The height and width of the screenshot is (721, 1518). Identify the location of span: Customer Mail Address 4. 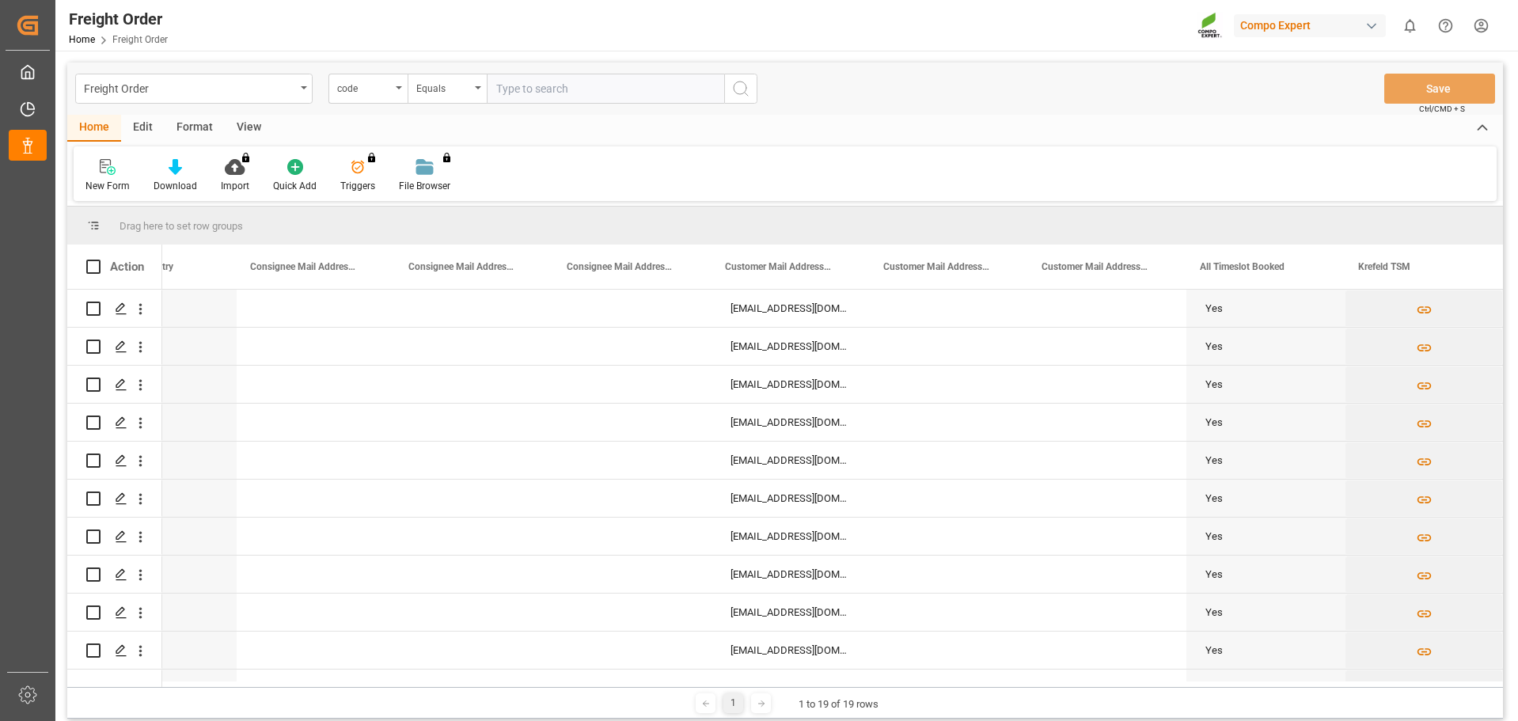
(1095, 267).